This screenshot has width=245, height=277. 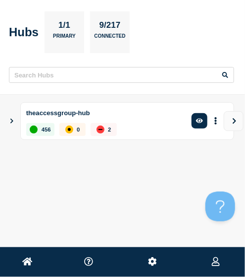 What do you see at coordinates (216, 120) in the screenshot?
I see `button: More actions` at bounding box center [216, 120].